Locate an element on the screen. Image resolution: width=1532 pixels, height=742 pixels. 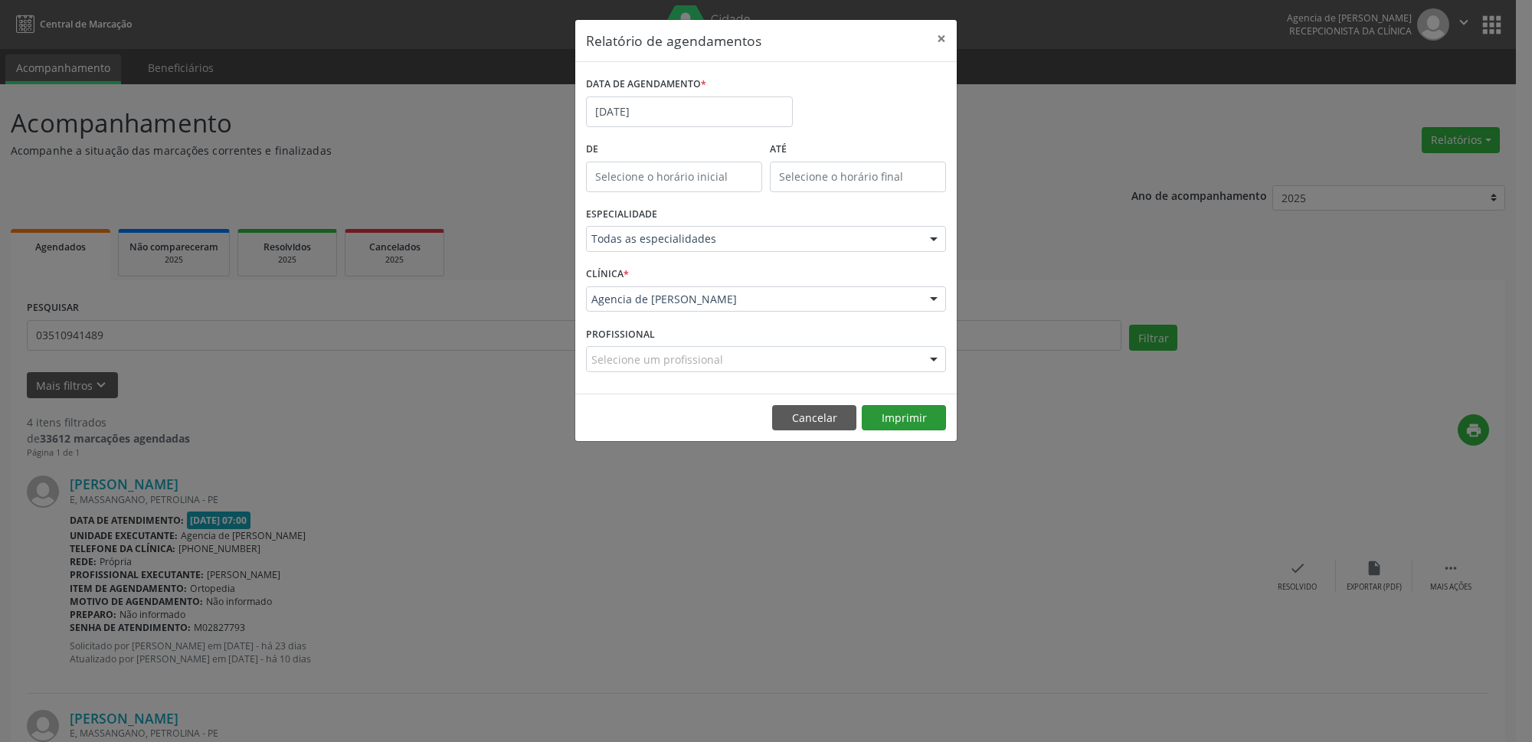
button: Close is located at coordinates (941, 38).